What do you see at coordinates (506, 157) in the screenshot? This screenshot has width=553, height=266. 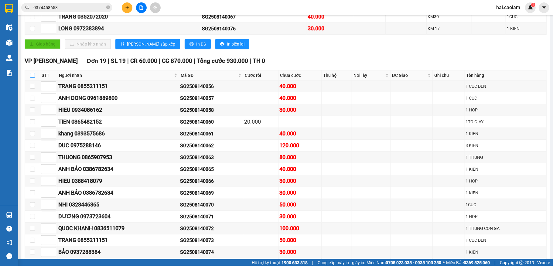 I see `div: 1 THUNG` at bounding box center [506, 157].